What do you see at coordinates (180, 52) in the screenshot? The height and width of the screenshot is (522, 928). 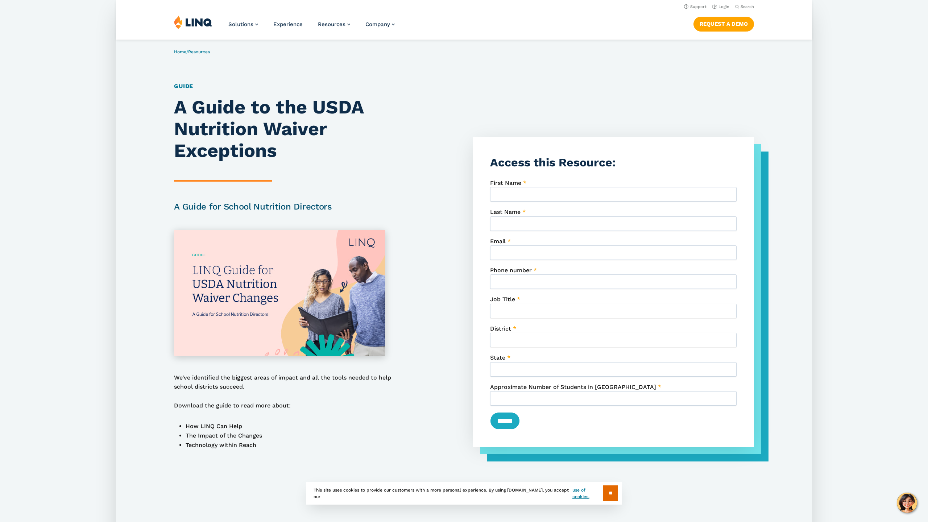 I see `a: Home` at bounding box center [180, 52].